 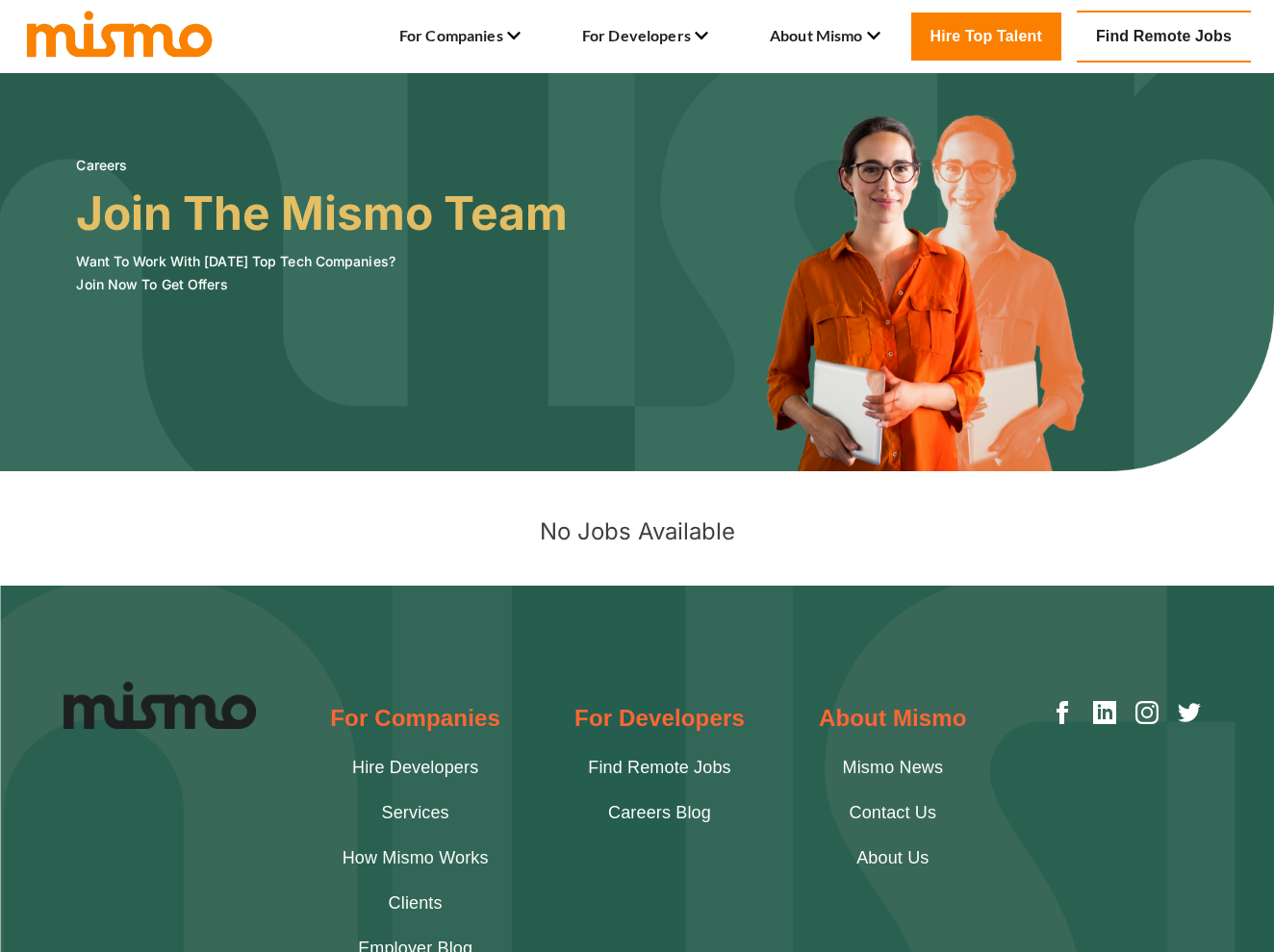 What do you see at coordinates (987, 37) in the screenshot?
I see `a: Hire Top Talent` at bounding box center [987, 37].